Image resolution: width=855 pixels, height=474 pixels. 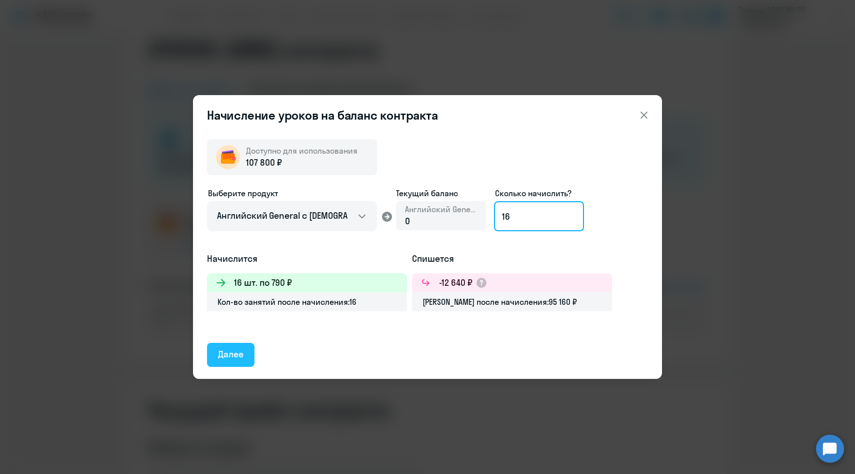 I want to click on span: Текущий баланс, so click(x=441, y=193).